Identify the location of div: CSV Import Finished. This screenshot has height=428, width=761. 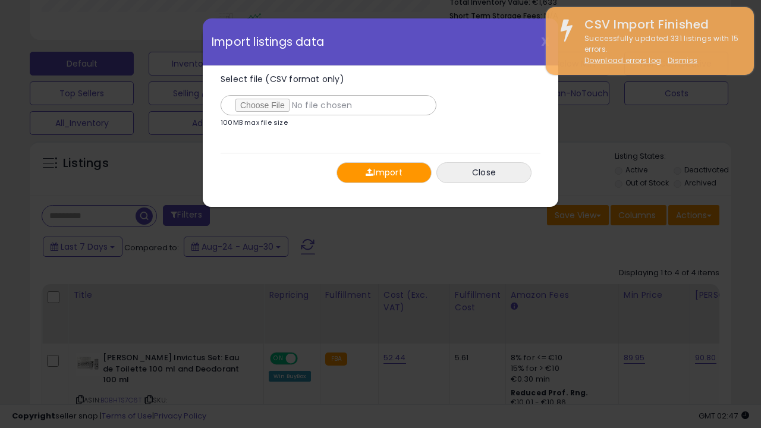
(660, 24).